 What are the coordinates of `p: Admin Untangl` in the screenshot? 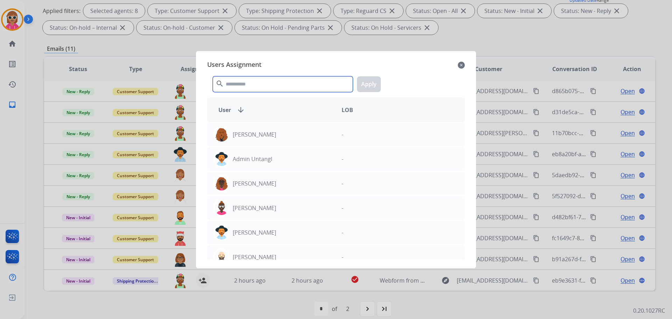 It's located at (252, 159).